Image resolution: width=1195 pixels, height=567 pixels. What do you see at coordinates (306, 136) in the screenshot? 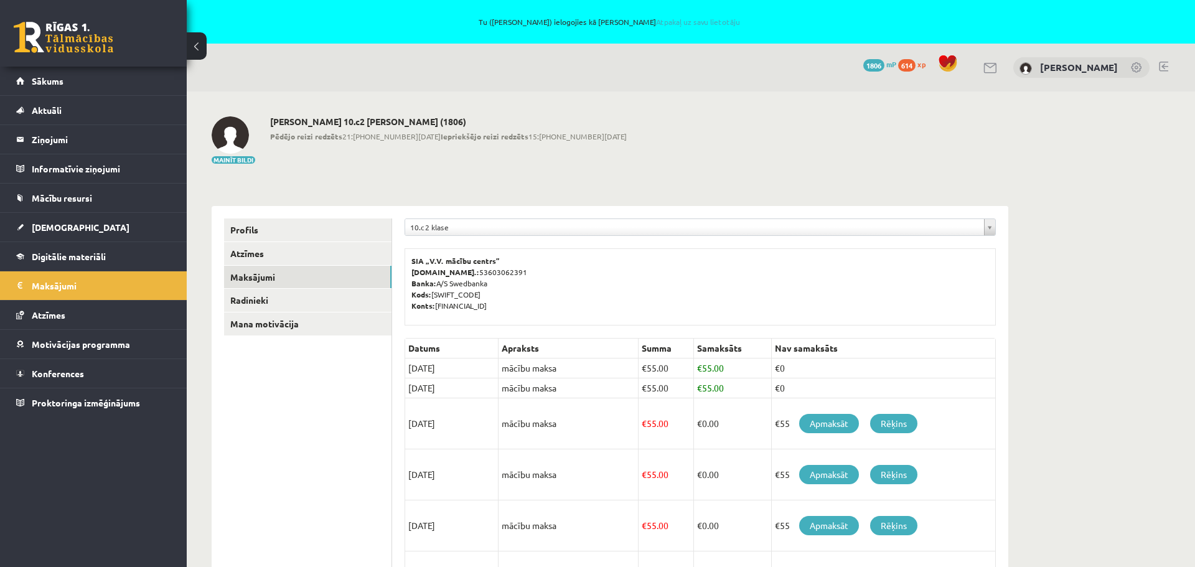
I see `b: Pēdējo reizi redzēts` at bounding box center [306, 136].